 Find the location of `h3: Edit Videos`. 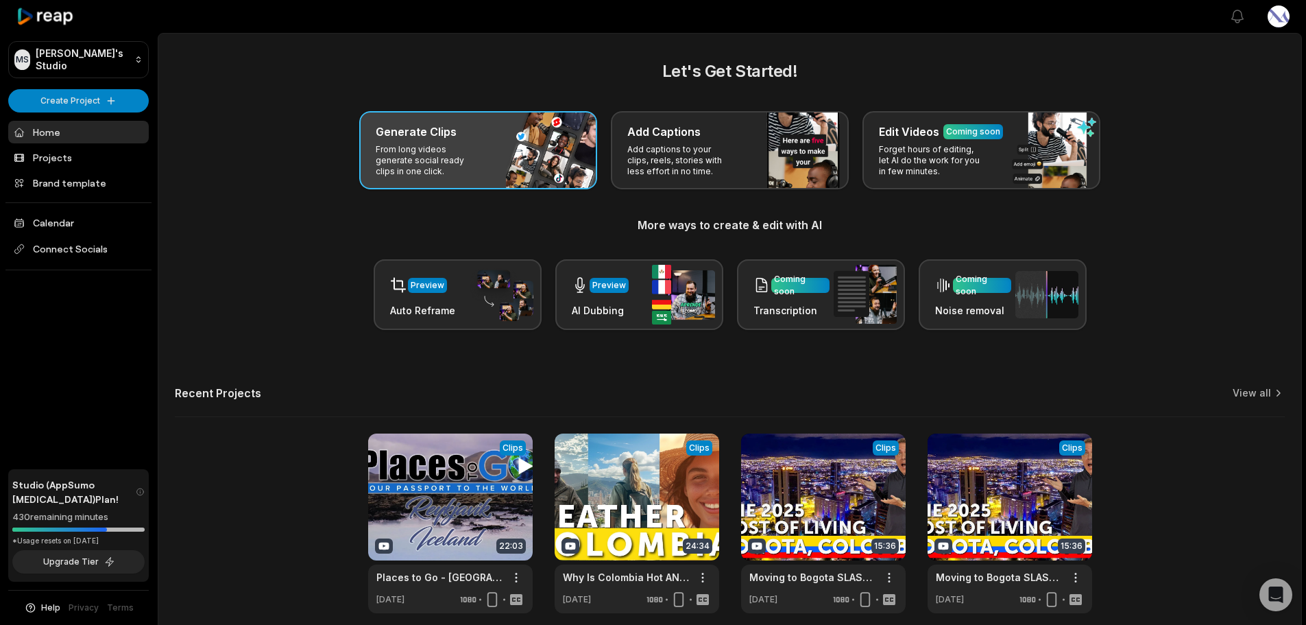

h3: Edit Videos is located at coordinates (909, 132).